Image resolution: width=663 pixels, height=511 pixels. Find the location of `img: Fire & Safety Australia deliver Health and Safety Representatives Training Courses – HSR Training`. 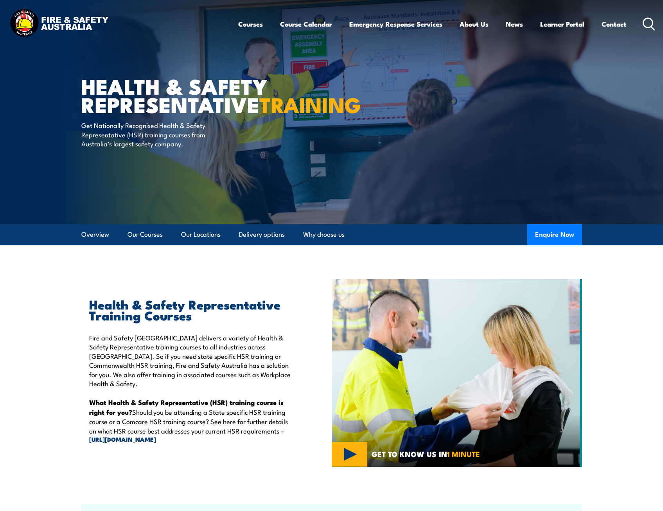

img: Fire & Safety Australia deliver Health and Safety Representatives Training Courses – HSR Training is located at coordinates (457, 373).